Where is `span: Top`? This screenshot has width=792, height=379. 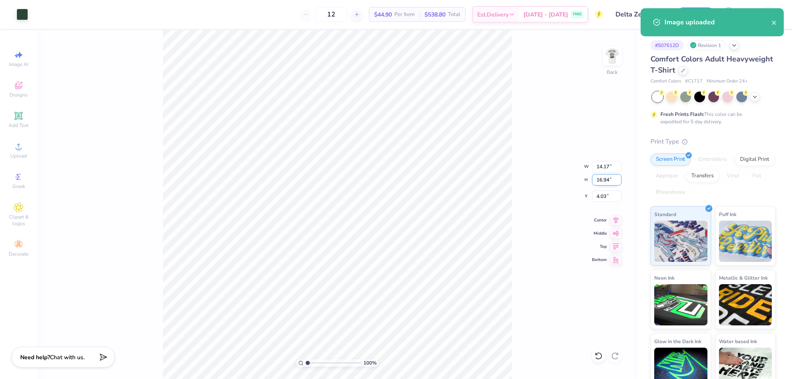
span: Top is located at coordinates (599, 247).